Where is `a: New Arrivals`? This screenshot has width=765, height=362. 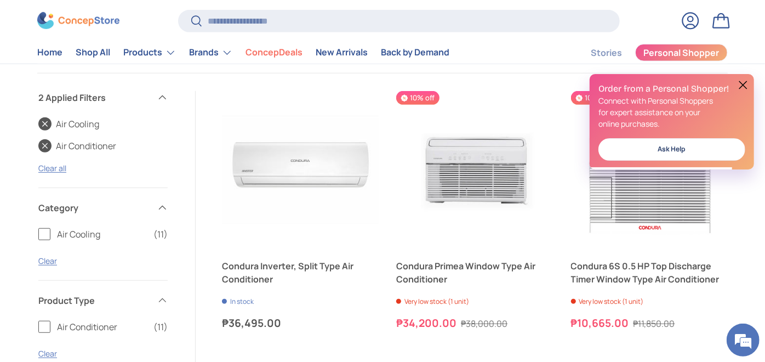 a: New Arrivals is located at coordinates (342, 52).